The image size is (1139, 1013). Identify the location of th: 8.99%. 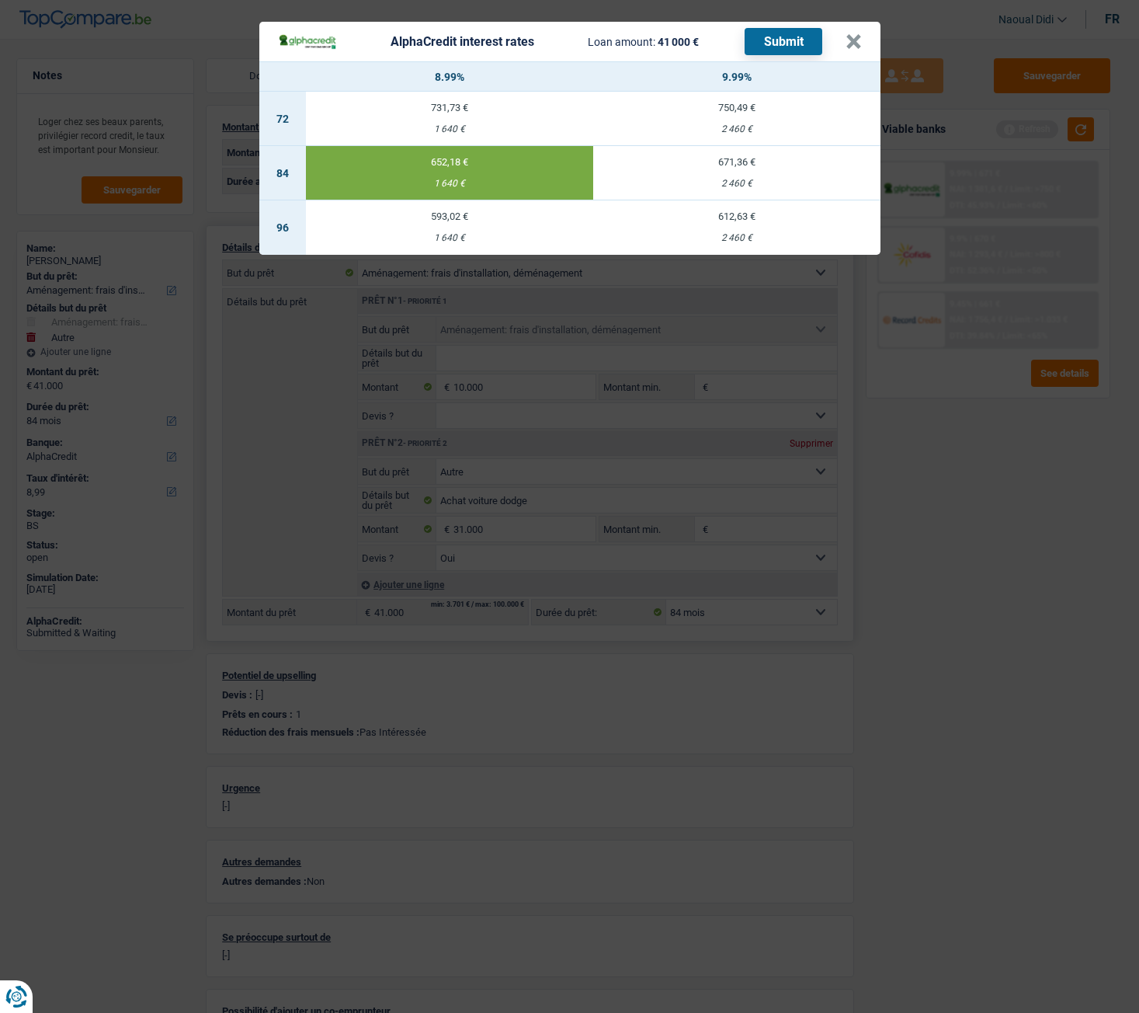
(450, 77).